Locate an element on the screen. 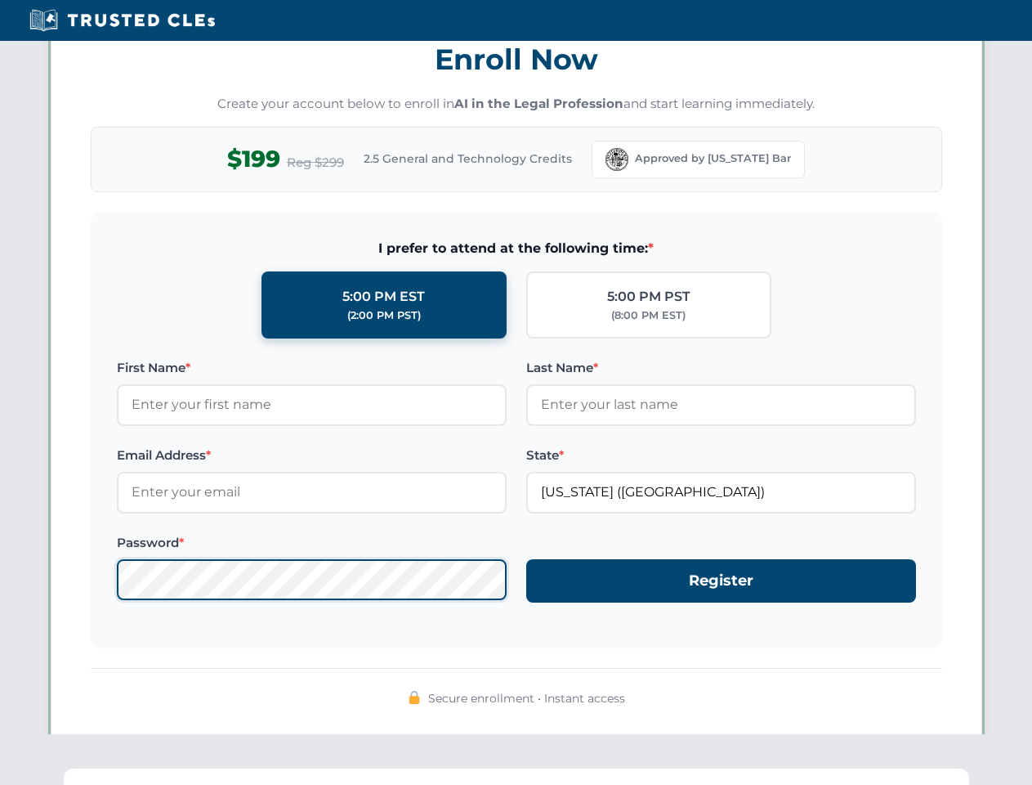 The image size is (1032, 785). div: 5:00 PM EST is located at coordinates (383, 297).